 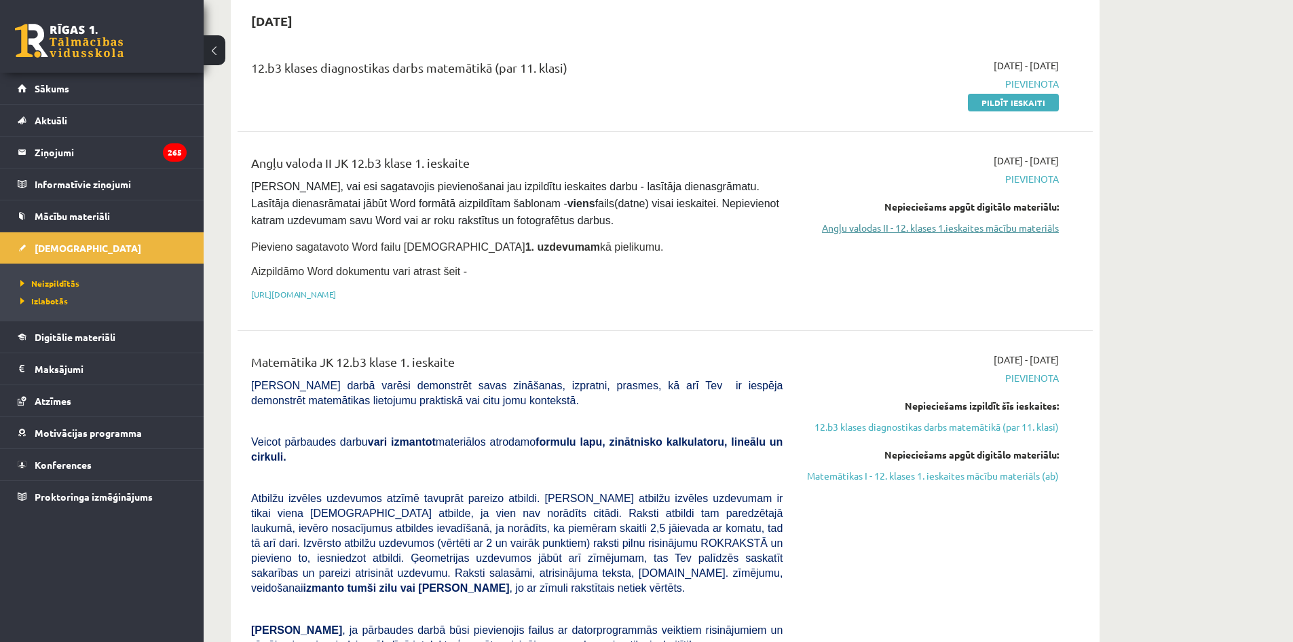 I want to click on div: Angļu valoda II JK 12.b3 klase 1. ieskaite, so click(x=517, y=166).